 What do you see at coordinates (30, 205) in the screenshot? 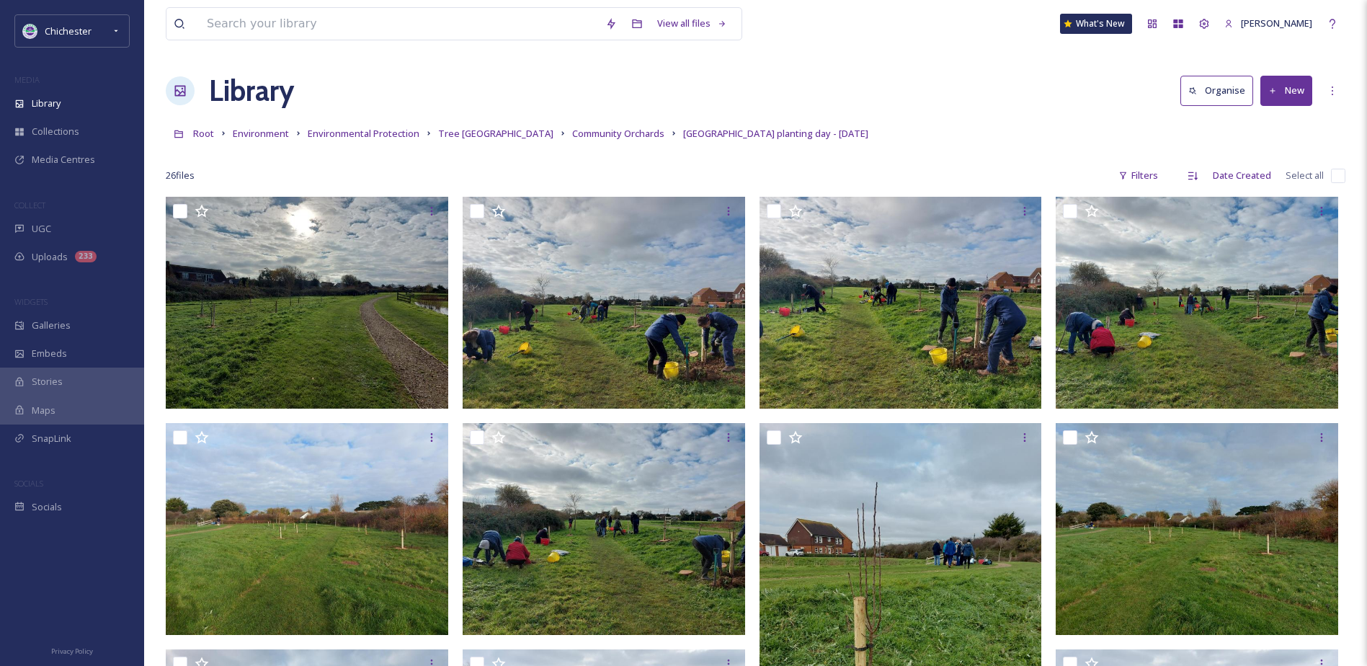
I see `span: COLLECT` at bounding box center [30, 205].